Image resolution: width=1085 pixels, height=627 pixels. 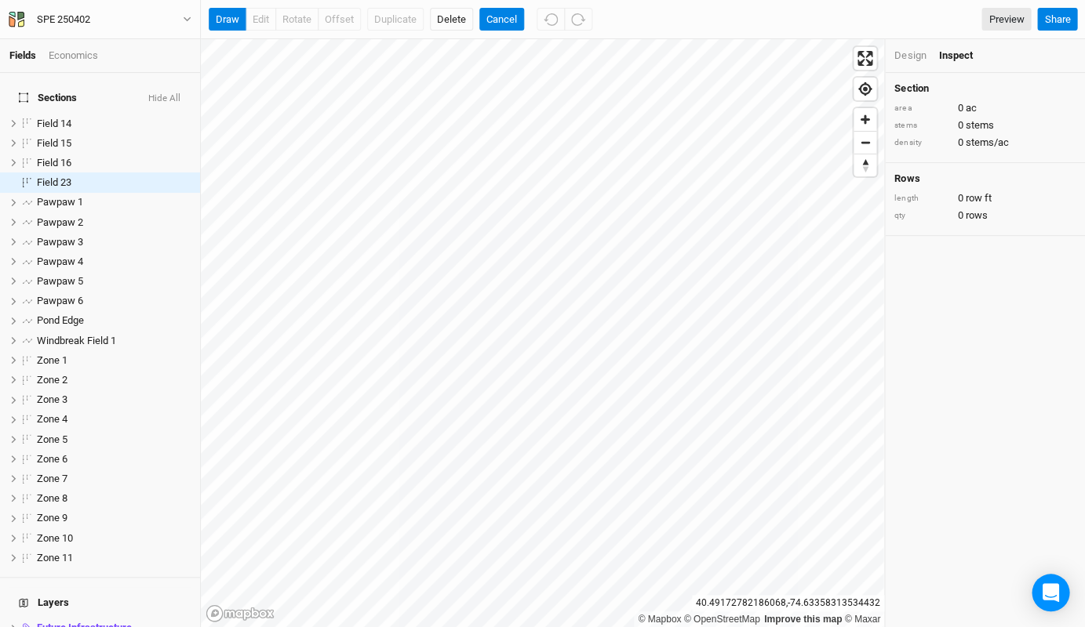 What do you see at coordinates (114, 420) in the screenshot?
I see `div: Zone 4` at bounding box center [114, 420].